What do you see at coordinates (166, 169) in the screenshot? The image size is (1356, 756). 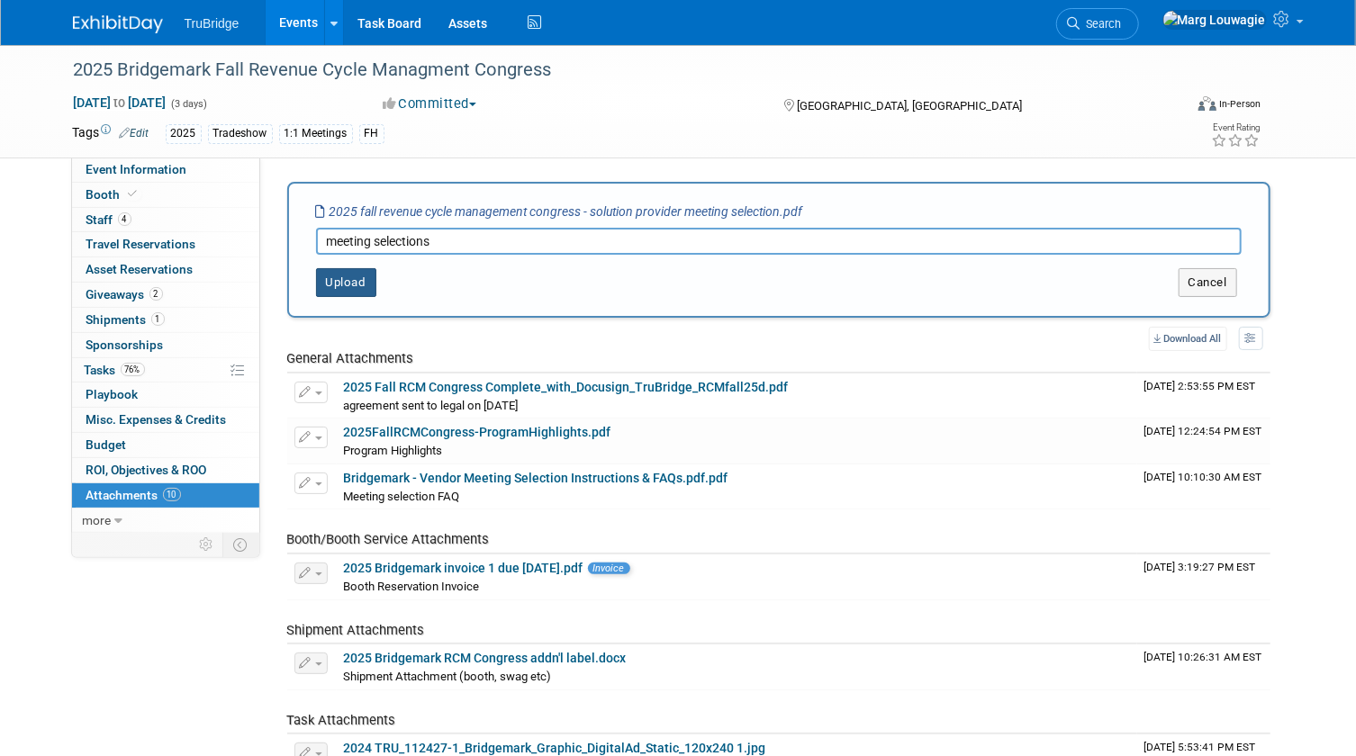 I see `a: Event Information` at bounding box center [166, 169].